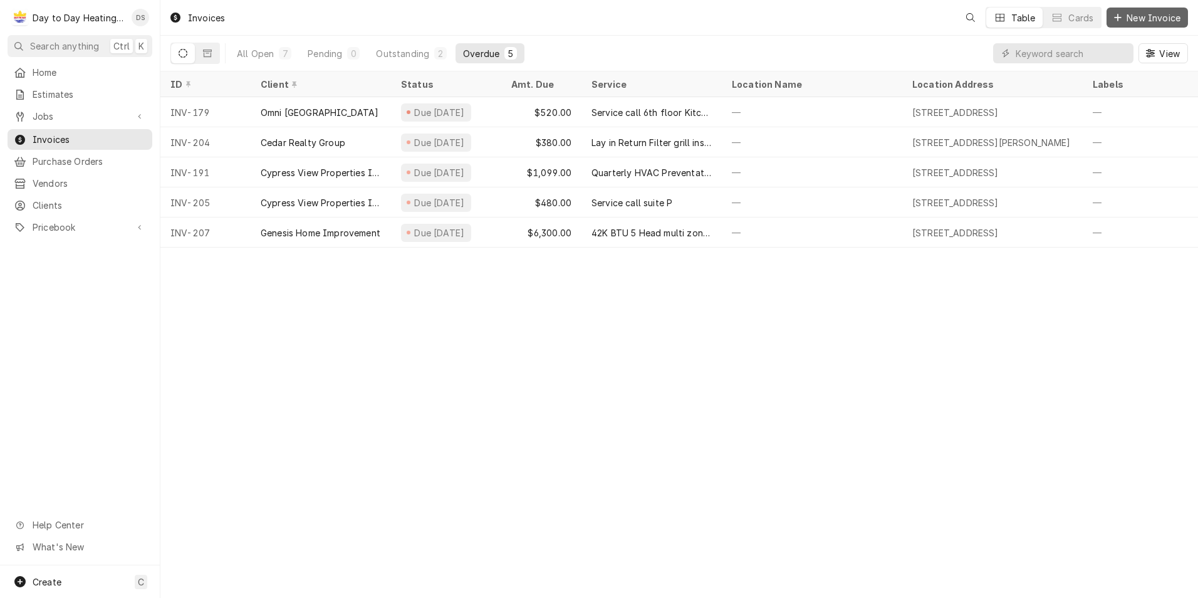  What do you see at coordinates (140, 18) in the screenshot?
I see `div: DS` at bounding box center [140, 18].